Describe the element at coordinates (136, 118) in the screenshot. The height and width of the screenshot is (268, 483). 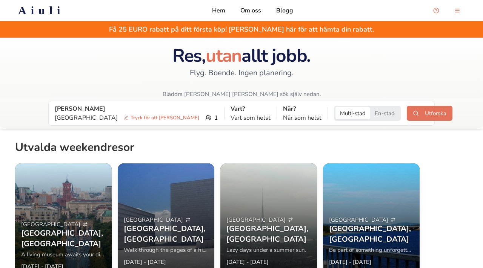
I see `div: 1` at that location.